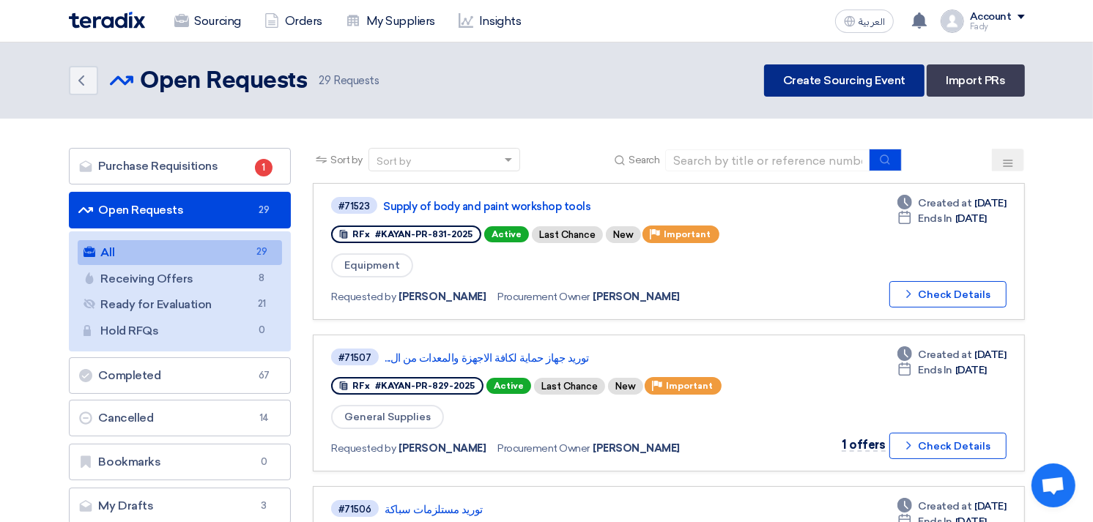  What do you see at coordinates (952, 21) in the screenshot?
I see `img: profile_test.png` at bounding box center [952, 21].